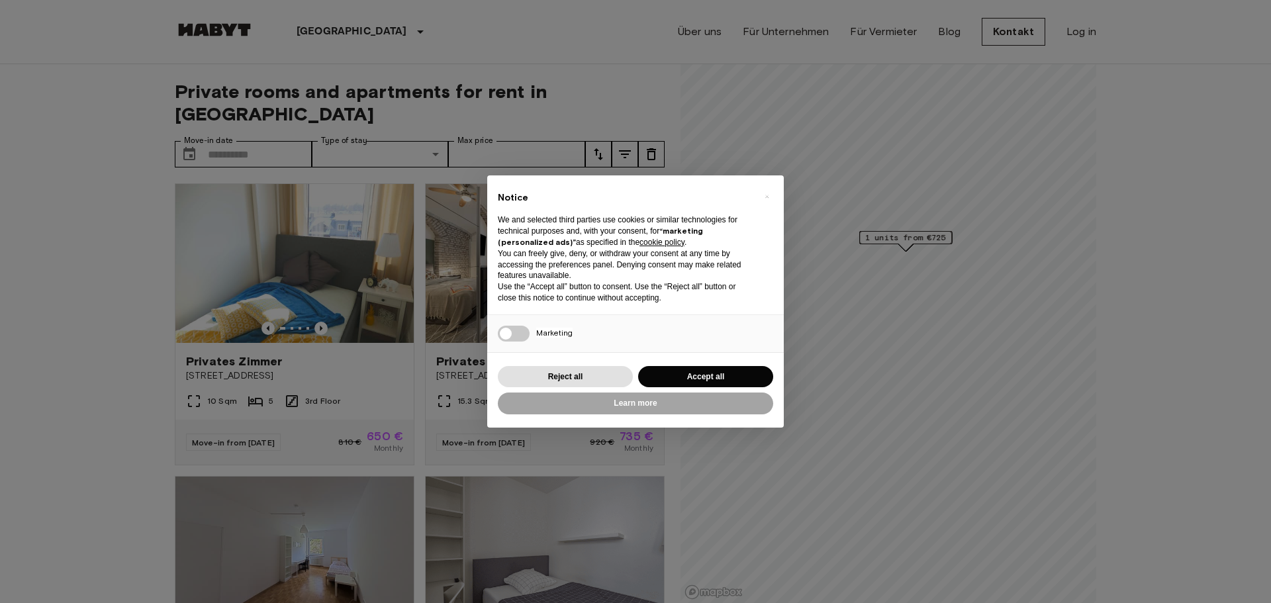 This screenshot has width=1271, height=603. Describe the element at coordinates (554, 332) in the screenshot. I see `span: Marketing` at that location.